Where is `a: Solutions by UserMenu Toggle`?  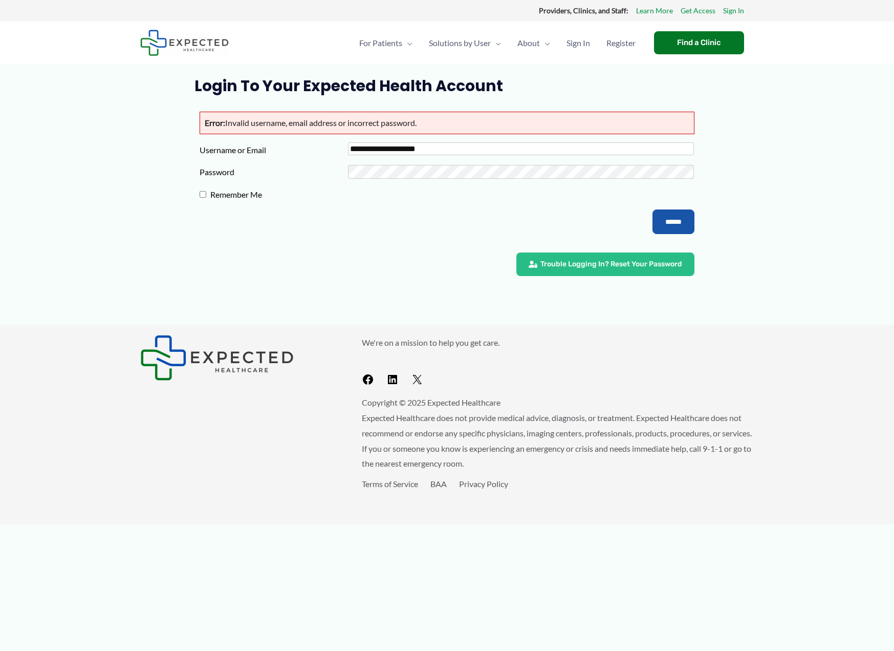 a: Solutions by UserMenu Toggle is located at coordinates (465, 43).